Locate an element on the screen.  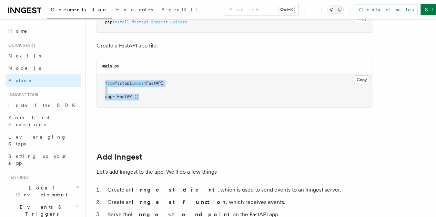
a: Next.js is located at coordinates (43, 56).